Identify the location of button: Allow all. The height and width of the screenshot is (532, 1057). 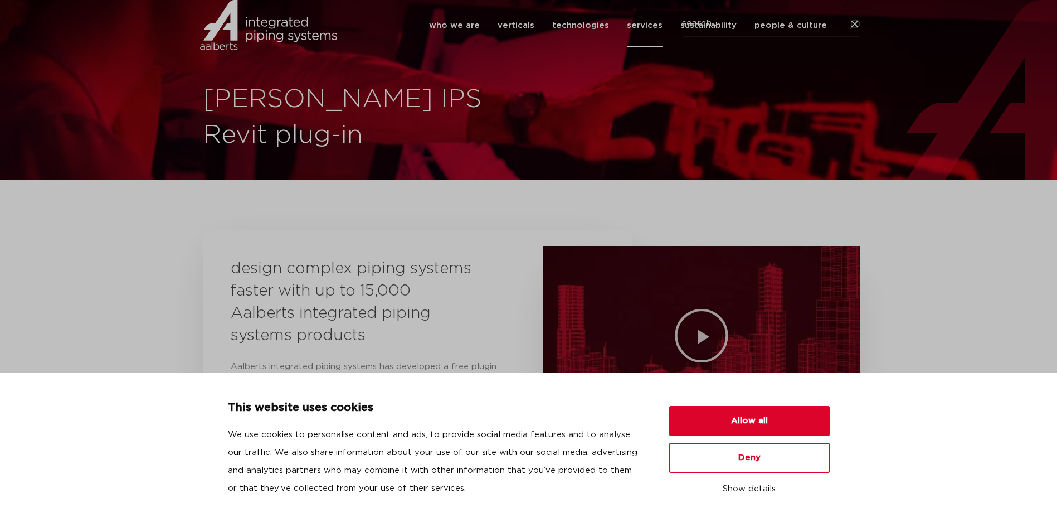
(749, 421).